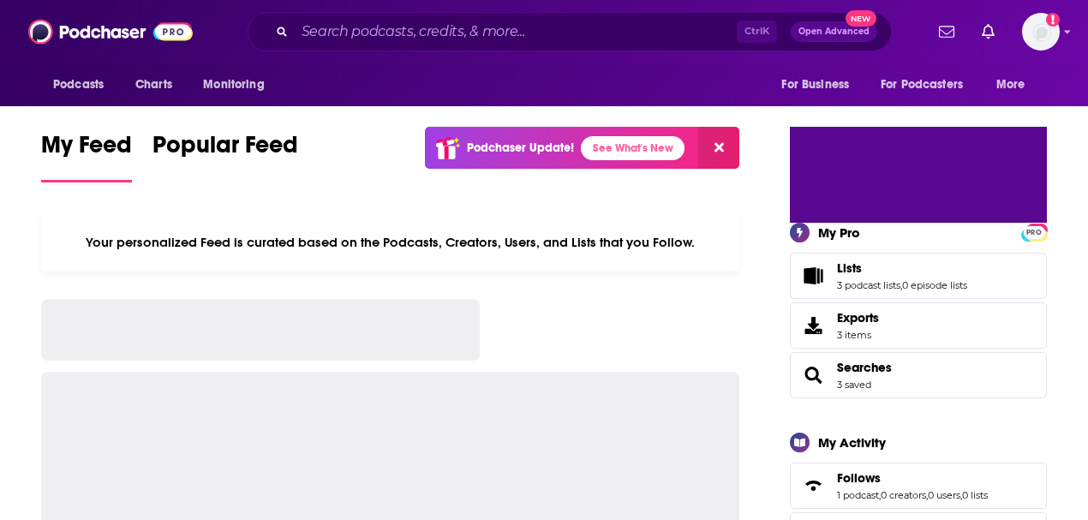  I want to click on span: New, so click(861, 18).